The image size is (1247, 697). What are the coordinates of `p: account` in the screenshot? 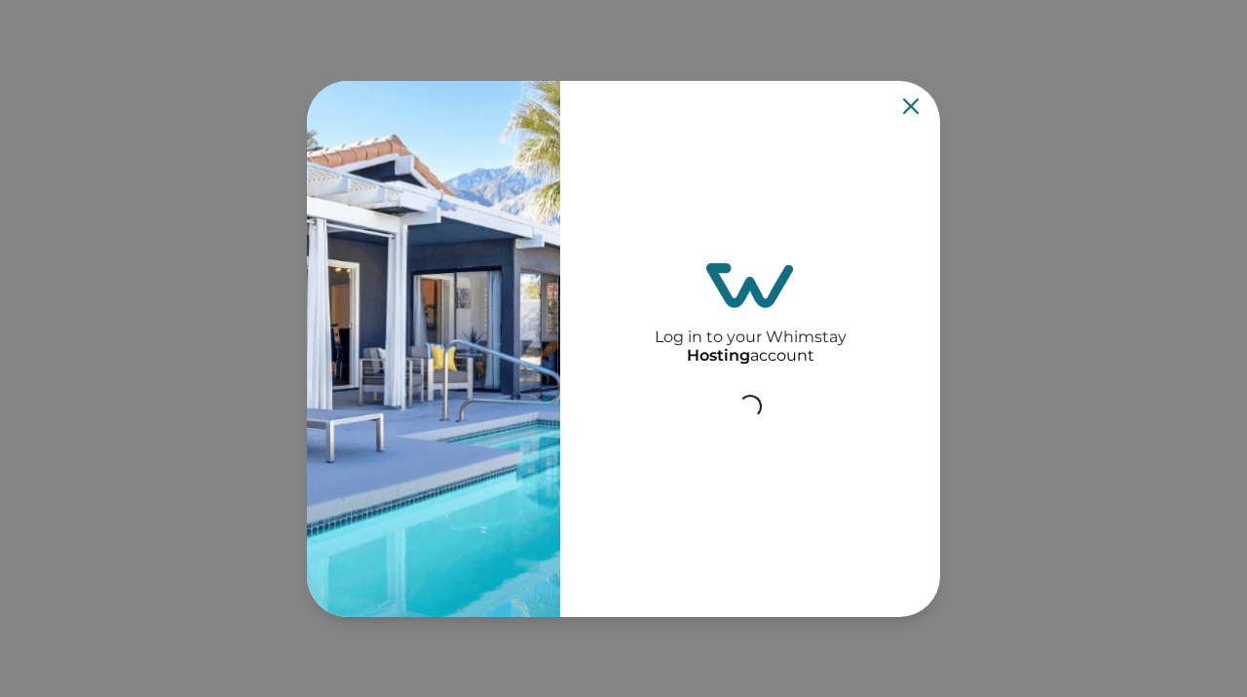 It's located at (750, 356).